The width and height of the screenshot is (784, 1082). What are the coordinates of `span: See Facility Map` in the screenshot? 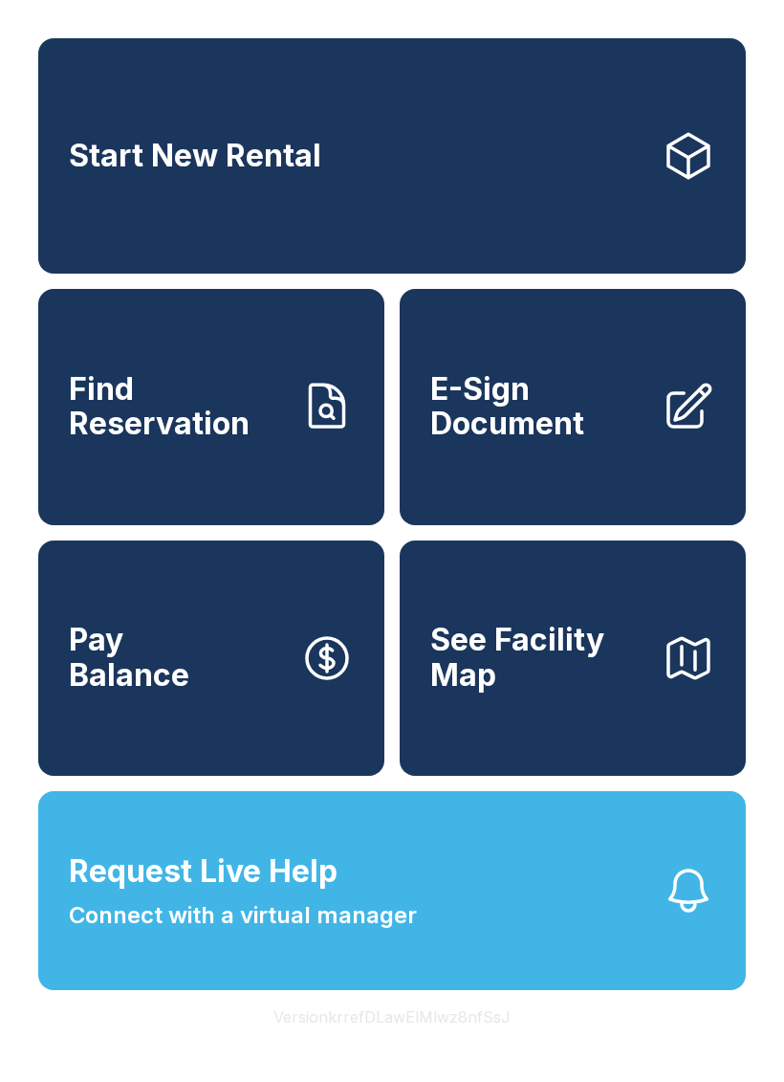 It's located at (539, 657).